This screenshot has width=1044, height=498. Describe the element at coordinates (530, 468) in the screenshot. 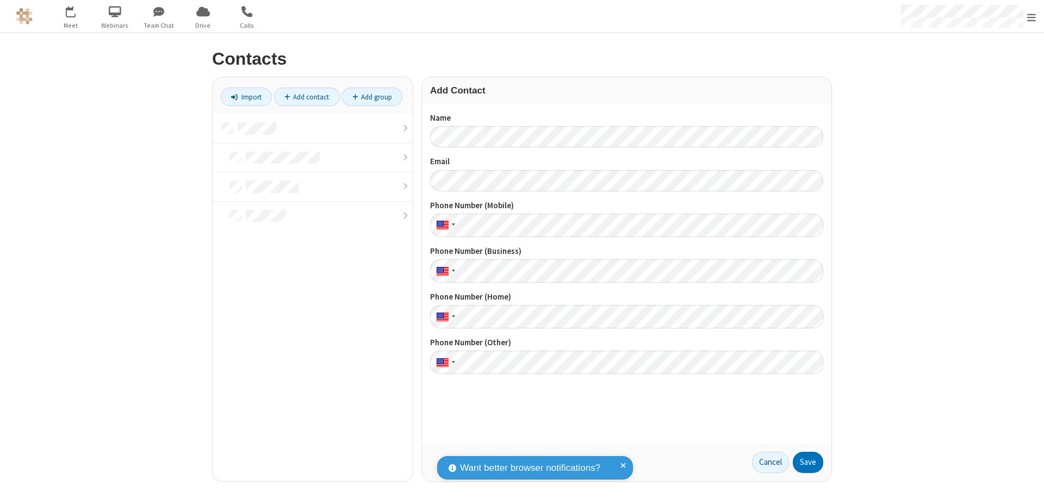

I see `span: Want better browser notifications?` at that location.